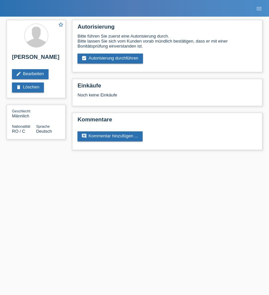 The image size is (269, 295). Describe the element at coordinates (167, 29) in the screenshot. I see `h2: Autorisierung` at that location.